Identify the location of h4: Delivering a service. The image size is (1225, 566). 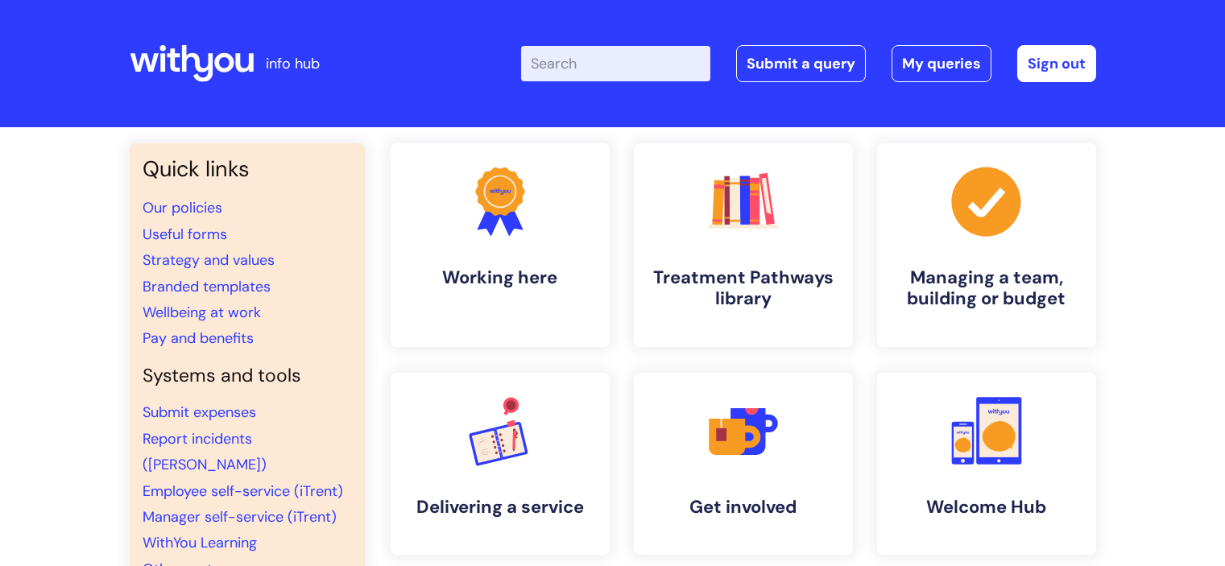
(500, 508).